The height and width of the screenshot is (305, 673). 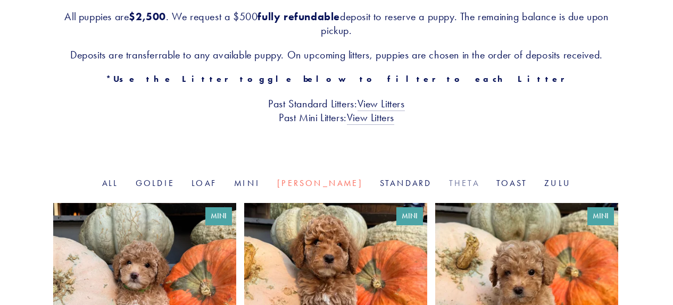 I want to click on strong: $2,500, so click(x=147, y=16).